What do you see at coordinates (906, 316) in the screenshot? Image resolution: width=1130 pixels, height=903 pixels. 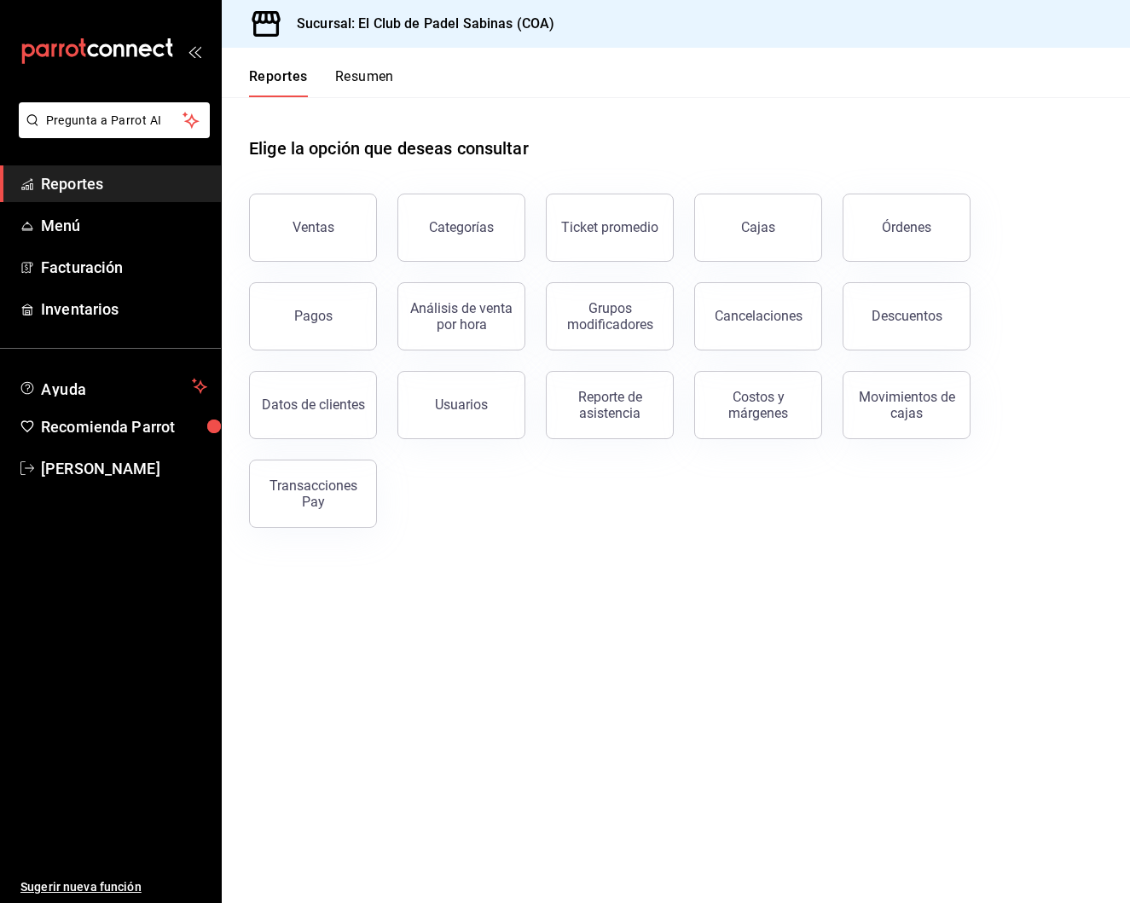 I see `button: Descuentos` at bounding box center [906, 316].